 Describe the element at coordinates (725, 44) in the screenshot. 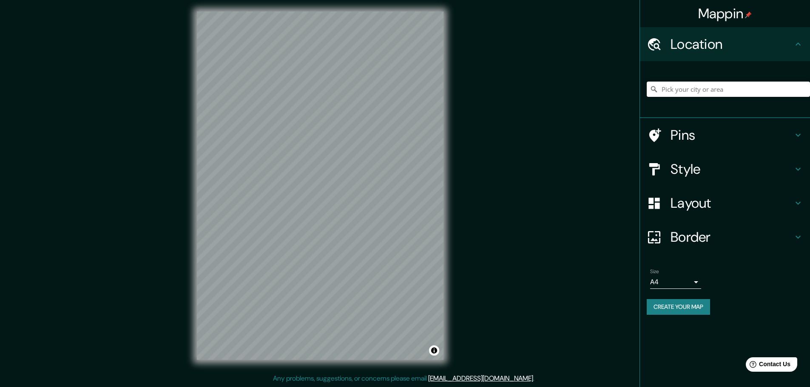

I see `div: Location` at that location.